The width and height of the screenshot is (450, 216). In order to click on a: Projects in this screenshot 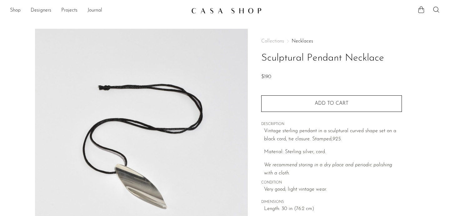, I will do `click(69, 11)`.